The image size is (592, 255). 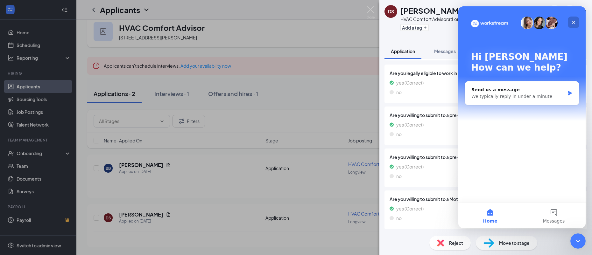 What do you see at coordinates (81, 17) in the screenshot?
I see `img: Profile image for Sarah` at bounding box center [81, 17].